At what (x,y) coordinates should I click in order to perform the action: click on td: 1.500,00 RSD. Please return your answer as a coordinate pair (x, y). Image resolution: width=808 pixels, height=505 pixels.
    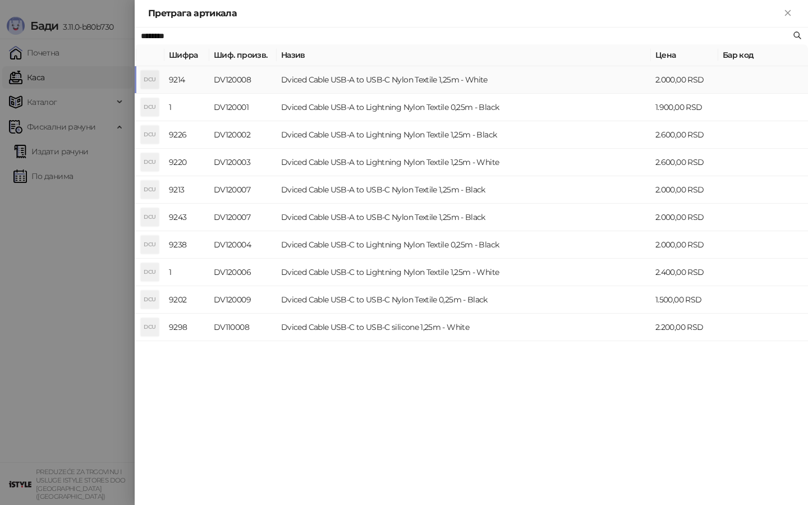
    Looking at the image, I should click on (684, 300).